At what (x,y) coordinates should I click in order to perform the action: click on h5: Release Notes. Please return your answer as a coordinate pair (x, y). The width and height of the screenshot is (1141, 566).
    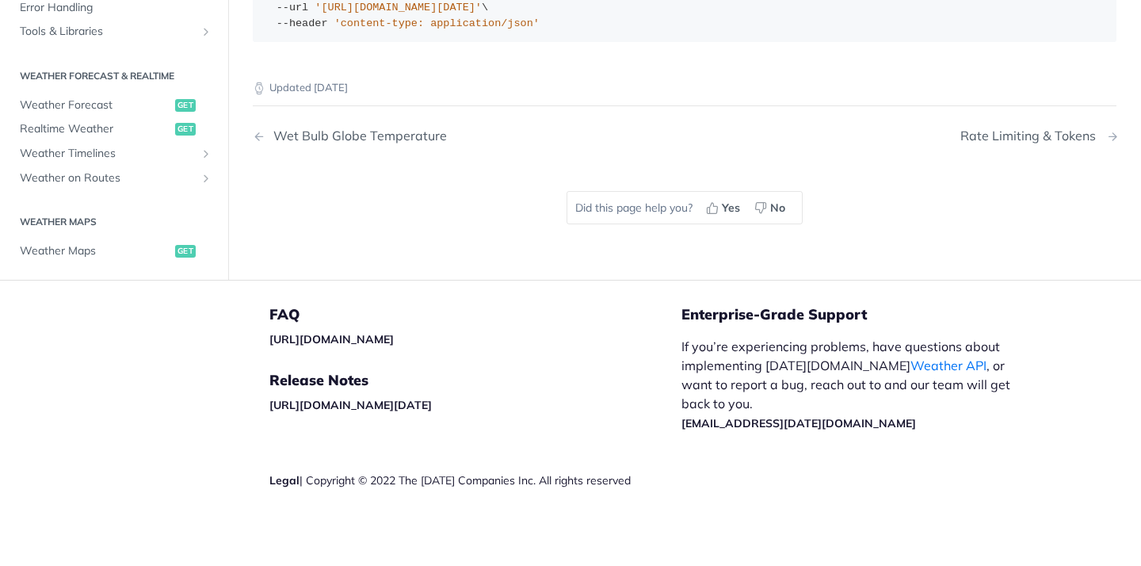
    Looking at the image, I should click on (475, 380).